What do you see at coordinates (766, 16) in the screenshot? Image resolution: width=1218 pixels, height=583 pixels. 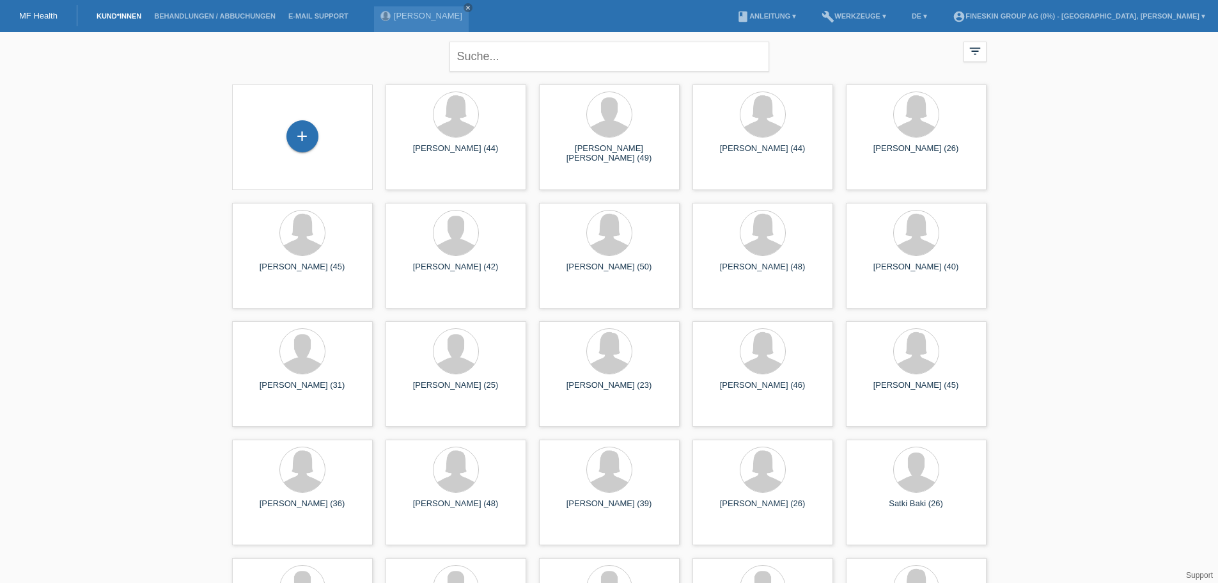 I see `a: bookAnleitung ▾` at bounding box center [766, 16].